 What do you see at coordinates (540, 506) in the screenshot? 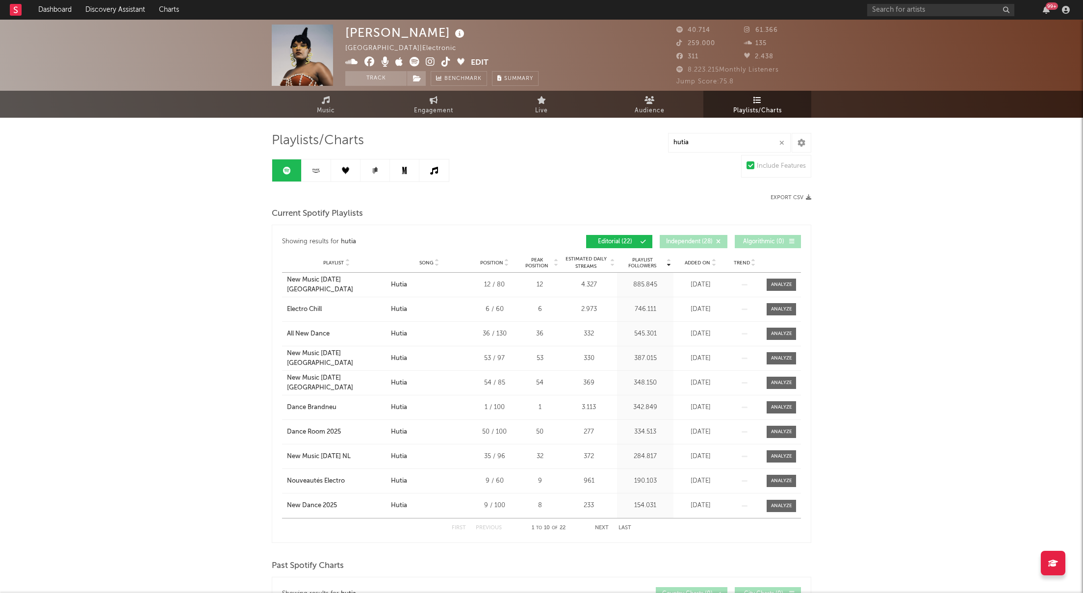
I see `div: 8` at bounding box center [540, 506].